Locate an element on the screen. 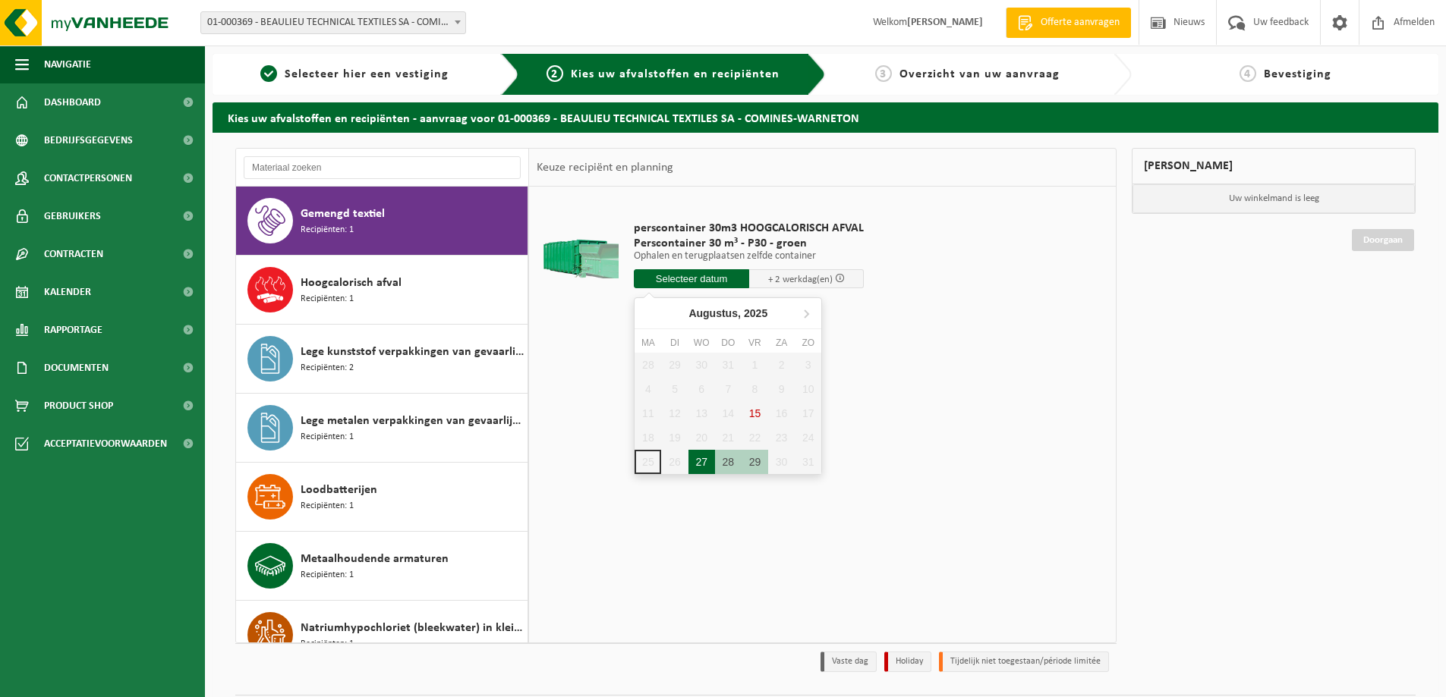  span: Recipiënten: 2 is located at coordinates (327, 368).